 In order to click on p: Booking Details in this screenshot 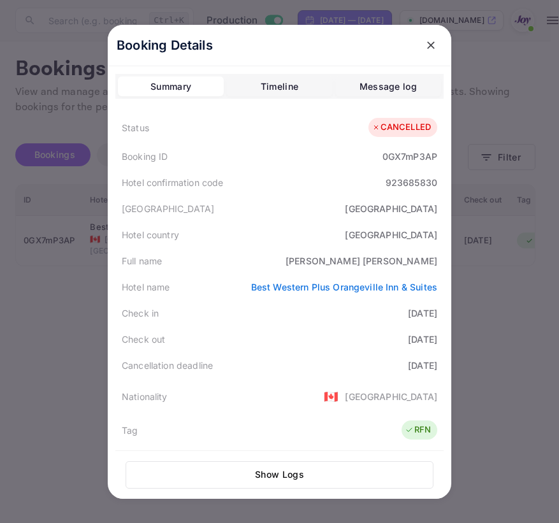, I will do `click(164, 45)`.